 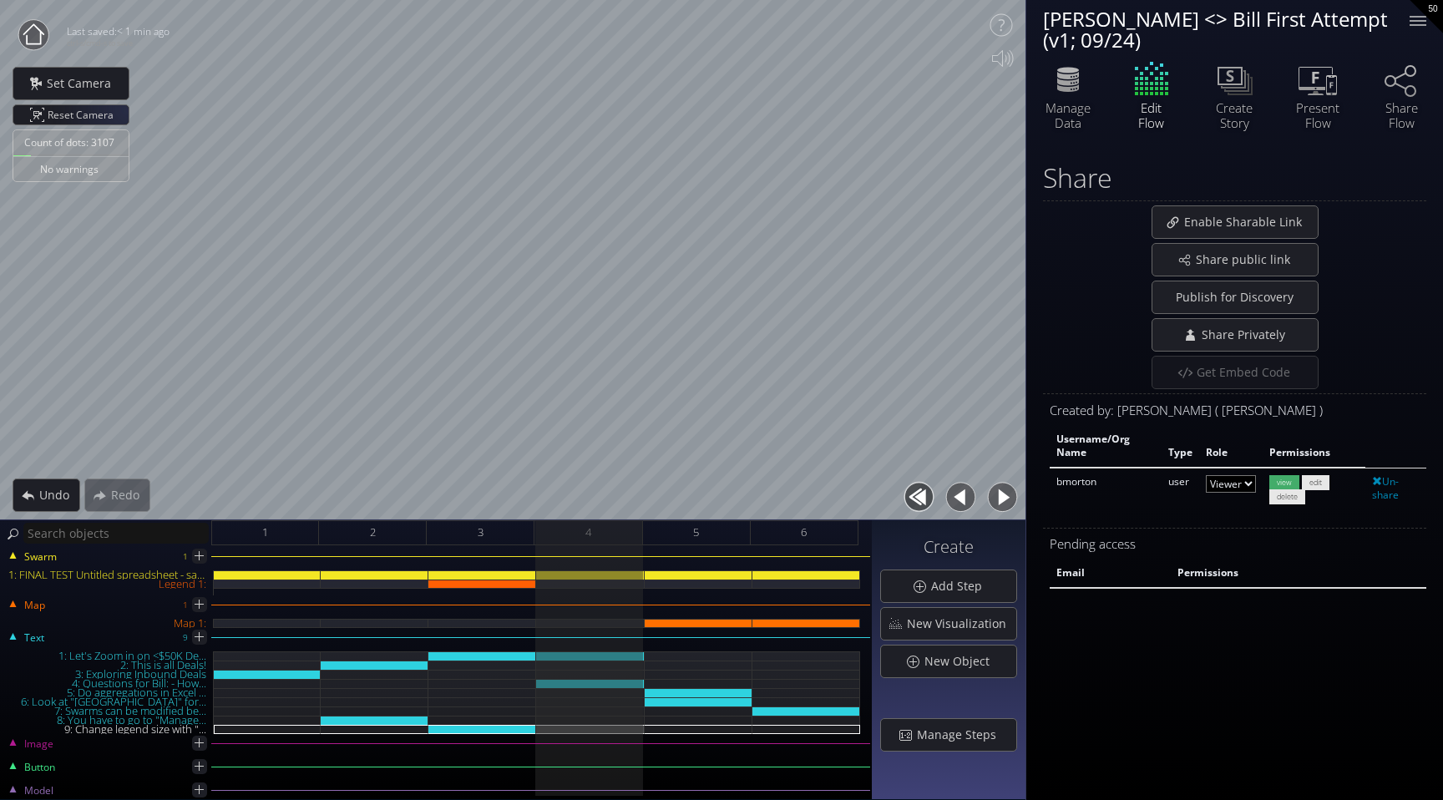 What do you see at coordinates (34, 605) in the screenshot?
I see `span: Map` at bounding box center [34, 605].